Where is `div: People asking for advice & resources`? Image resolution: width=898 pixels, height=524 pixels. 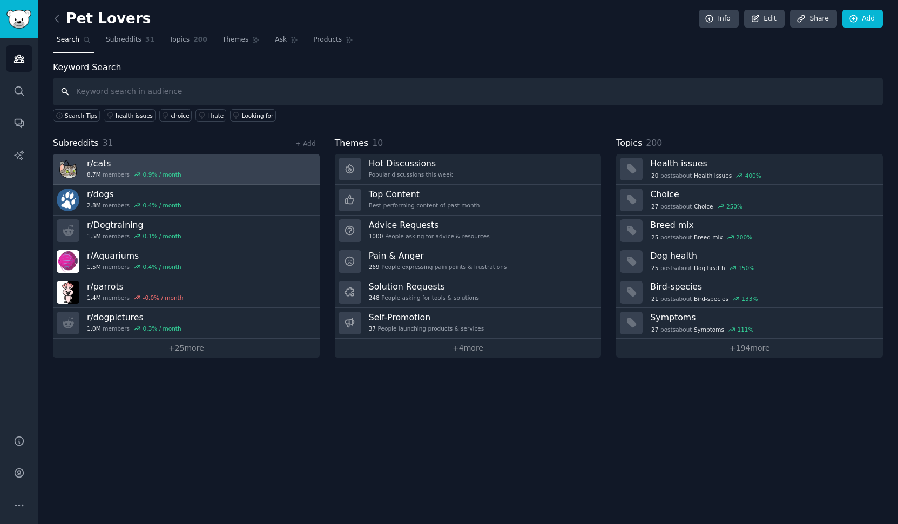 div: People asking for advice & resources is located at coordinates (429, 236).